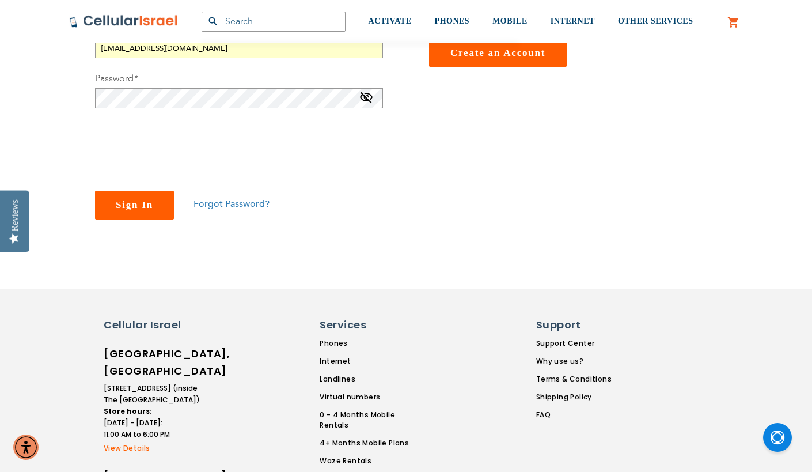  I want to click on a: Virtual numbers, so click(372, 397).